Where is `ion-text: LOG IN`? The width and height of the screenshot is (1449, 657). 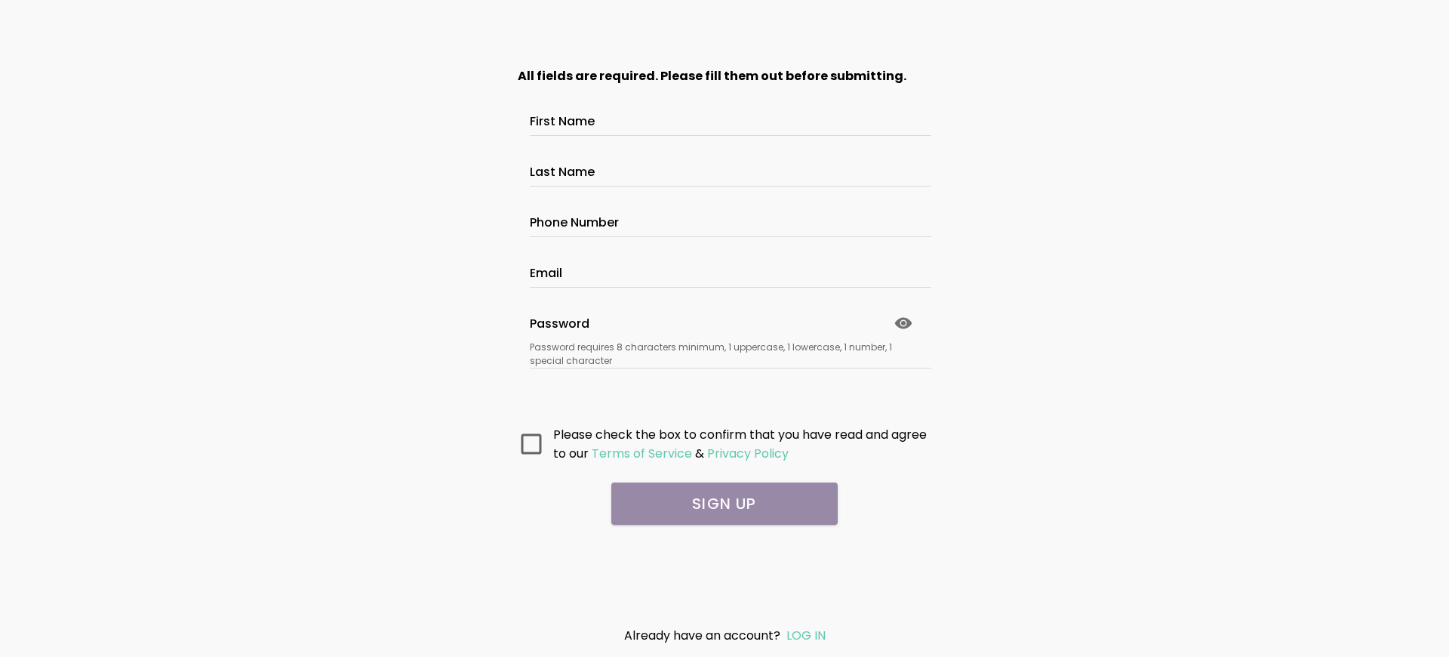 ion-text: LOG IN is located at coordinates (806, 635).